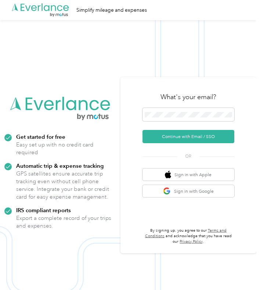 This screenshot has width=260, height=290. I want to click on p: GPS satellites ensure accurate trip tracking even without cell phone service. Integrate your bank..., so click(66, 186).